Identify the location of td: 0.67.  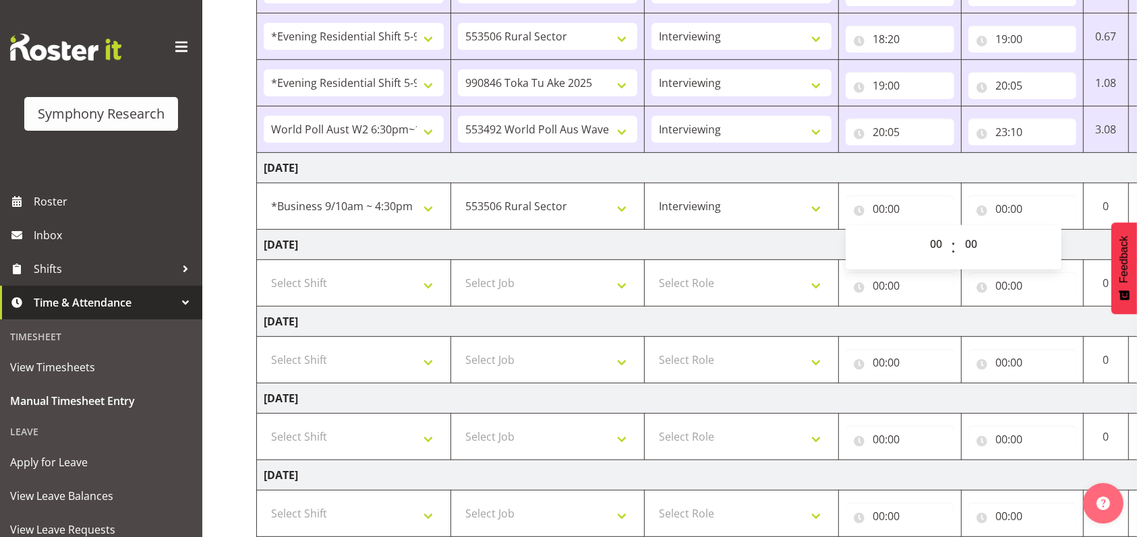
(1106, 36).